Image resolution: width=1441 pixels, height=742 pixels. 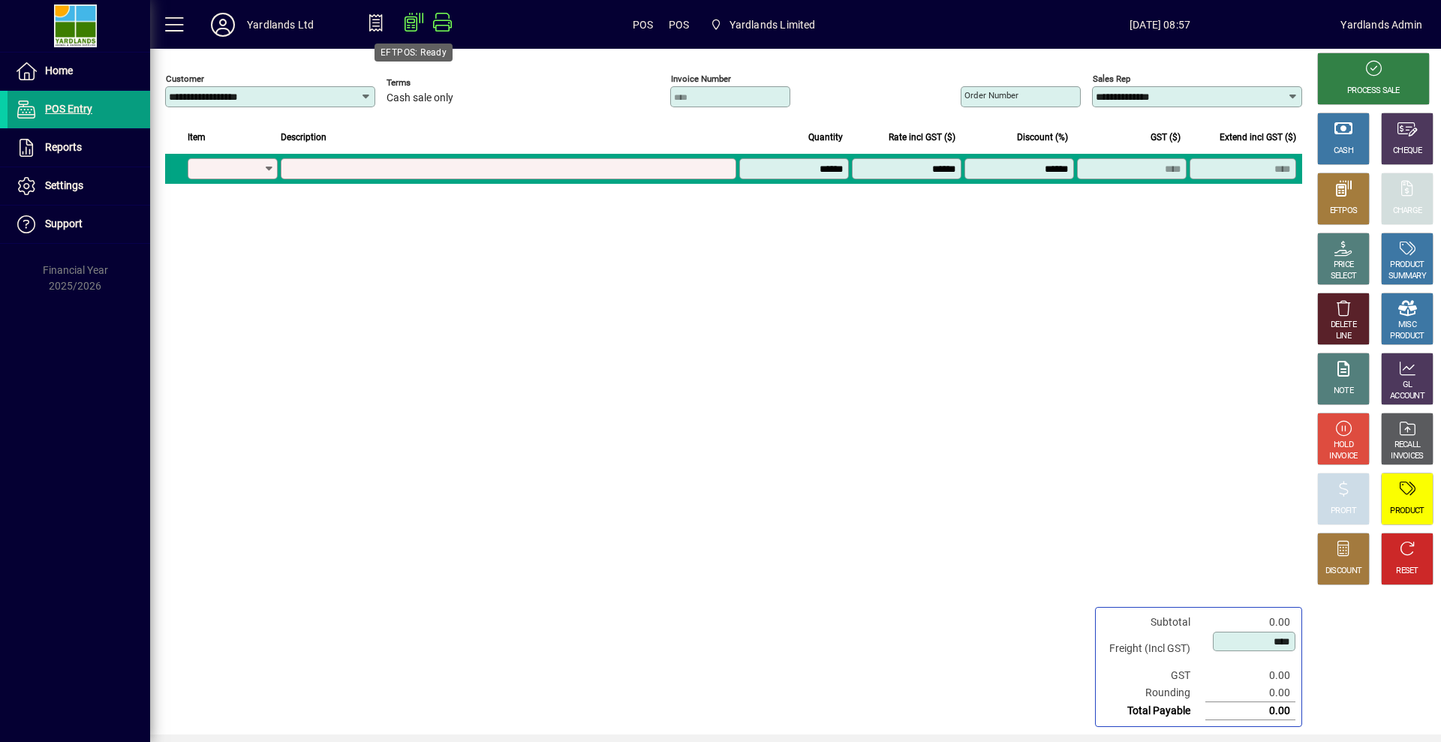 I want to click on mat-label: Sales rep, so click(x=1112, y=79).